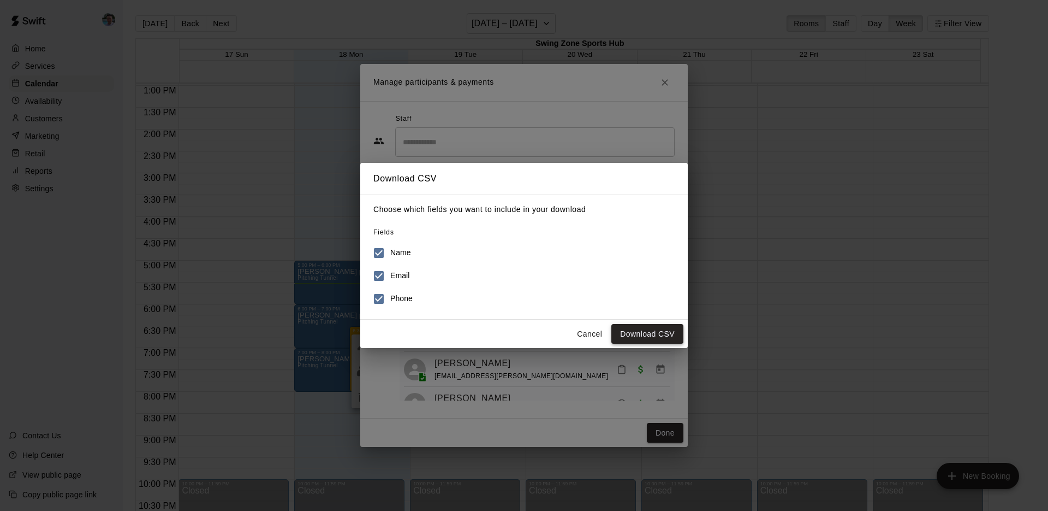 Image resolution: width=1048 pixels, height=511 pixels. I want to click on p: Choose which fields you want to include in your download, so click(524, 209).